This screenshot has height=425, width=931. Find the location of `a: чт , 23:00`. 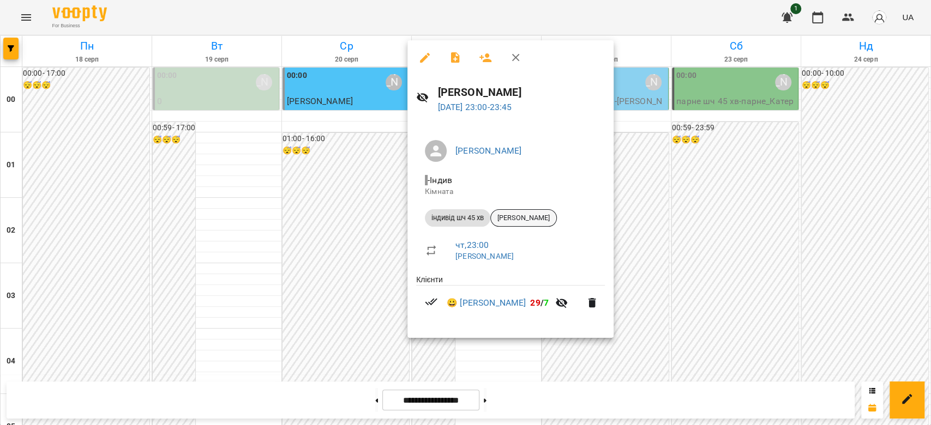

a: чт , 23:00 is located at coordinates (472, 245).